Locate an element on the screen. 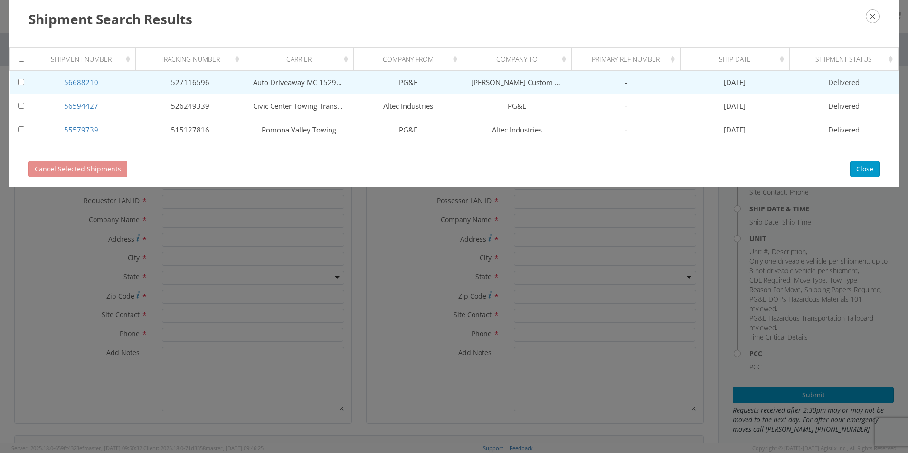 The image size is (908, 453). a: 55579739 is located at coordinates (81, 130).